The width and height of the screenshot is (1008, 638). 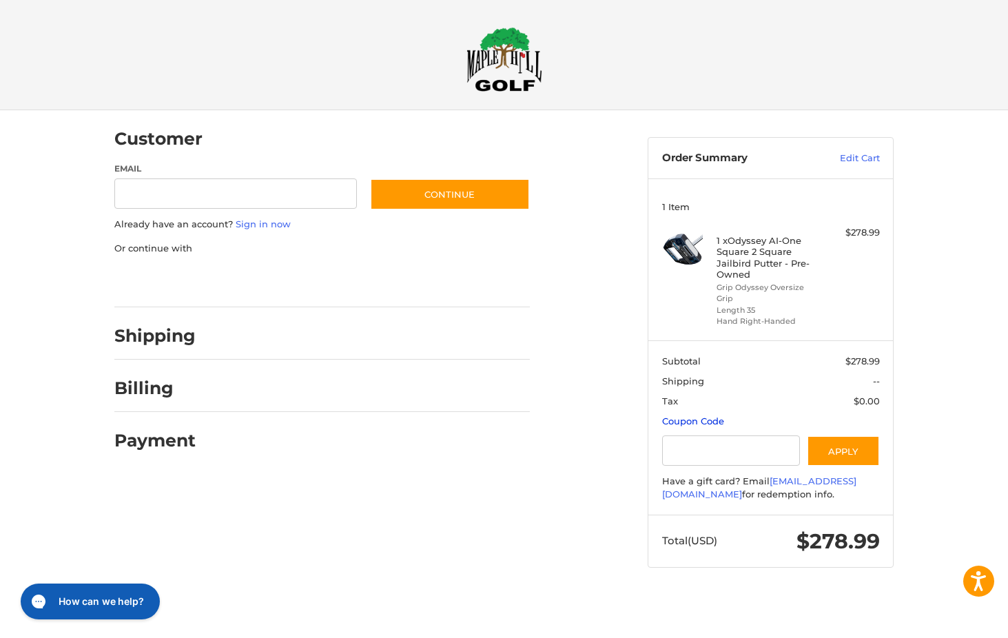 What do you see at coordinates (154, 388) in the screenshot?
I see `h2: Billing` at bounding box center [154, 388].